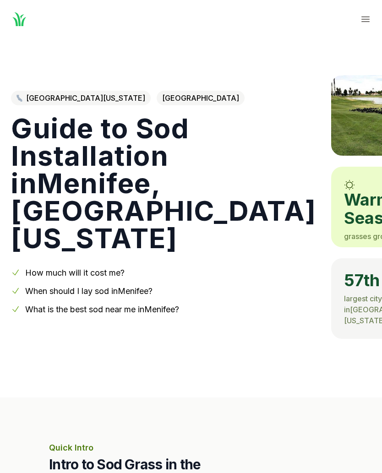 This screenshot has height=473, width=382. I want to click on a: How much will it cost me?, so click(75, 273).